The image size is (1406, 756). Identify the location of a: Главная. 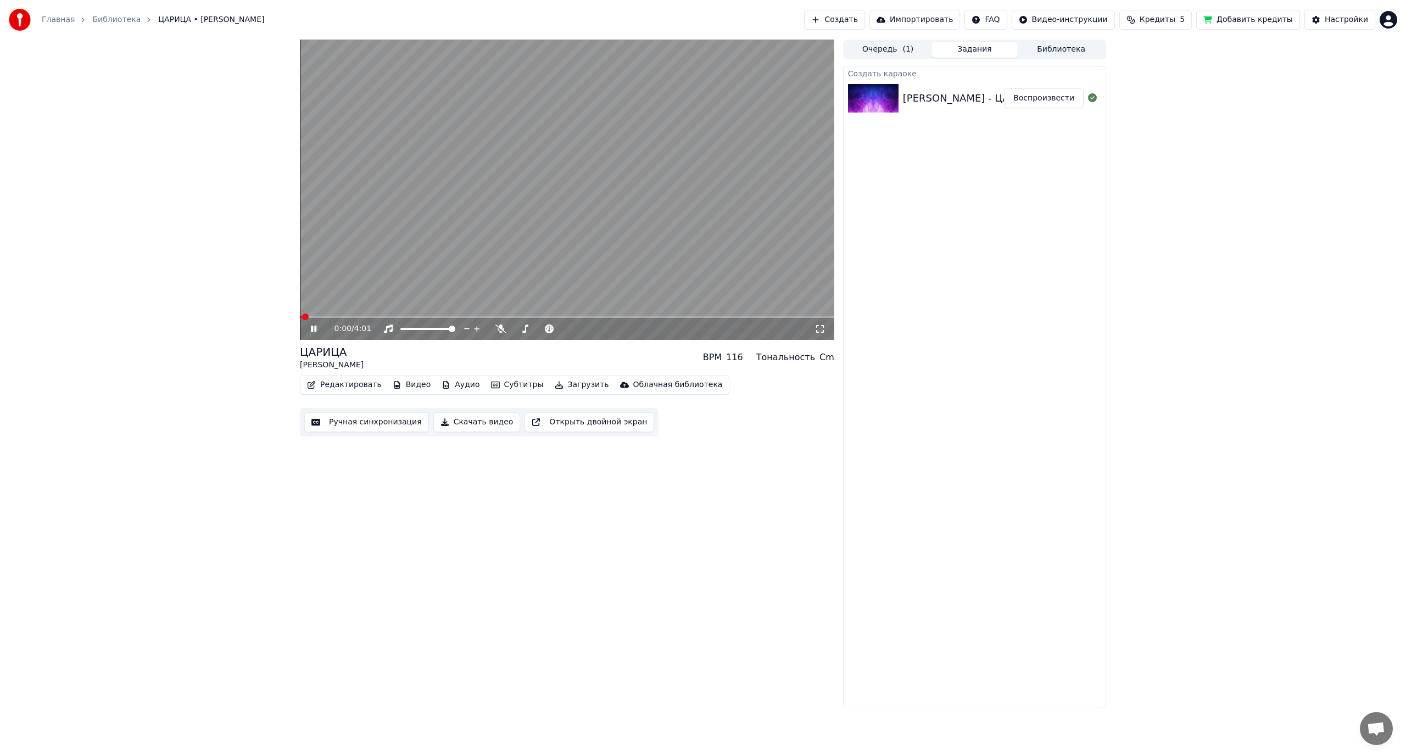
(58, 20).